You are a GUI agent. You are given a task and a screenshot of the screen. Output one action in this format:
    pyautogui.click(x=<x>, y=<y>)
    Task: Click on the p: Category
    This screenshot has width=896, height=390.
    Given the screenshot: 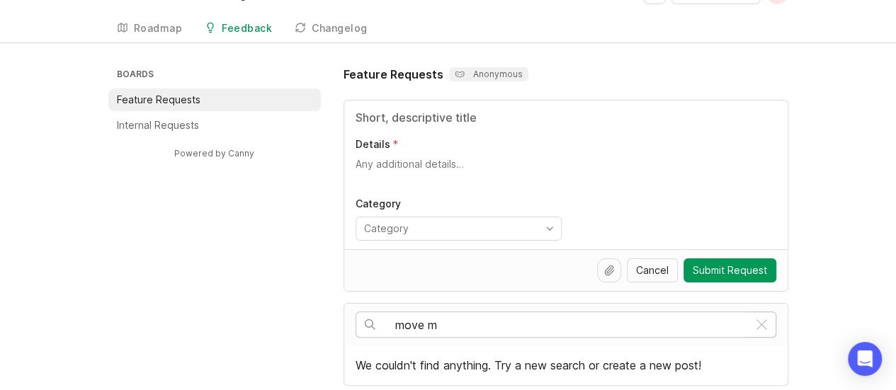 What is the action you would take?
    pyautogui.click(x=459, y=204)
    